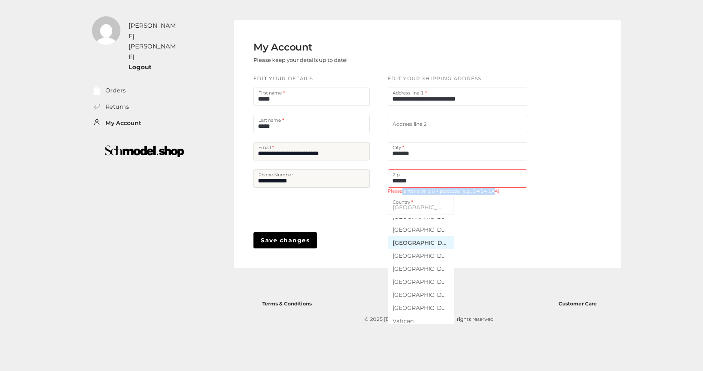 The height and width of the screenshot is (371, 703). I want to click on a: Terms & Conditions, so click(287, 302).